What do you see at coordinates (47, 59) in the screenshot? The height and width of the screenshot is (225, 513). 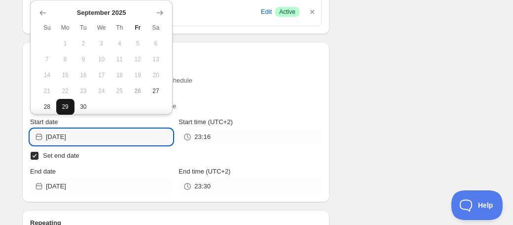 I see `span: 7` at bounding box center [47, 59].